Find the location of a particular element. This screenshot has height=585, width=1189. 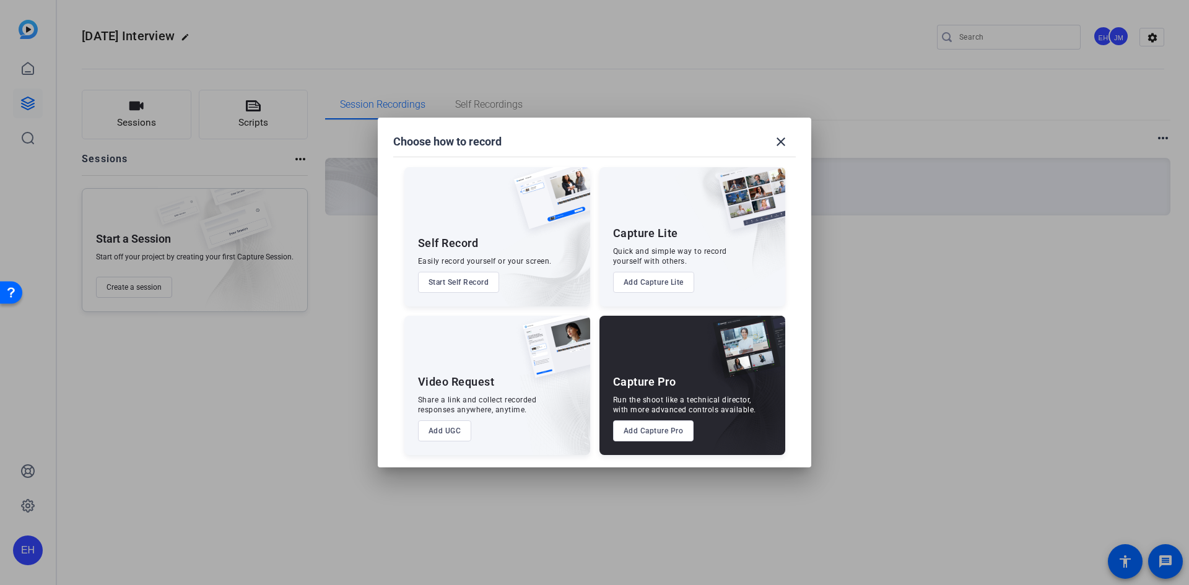

div: Share a link and collect recorded responses anywhere, anytime. is located at coordinates (478, 405).